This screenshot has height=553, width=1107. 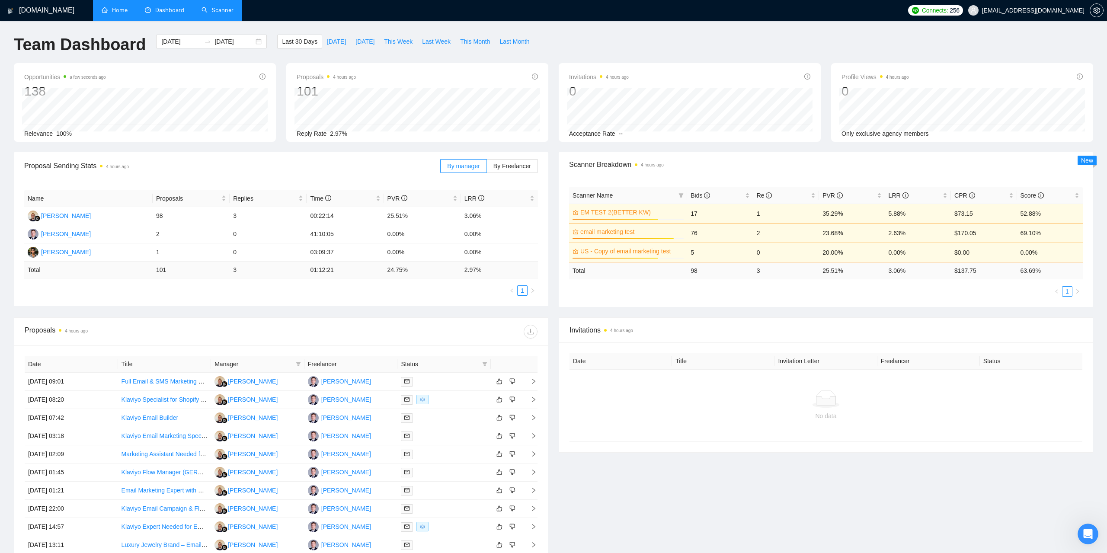 I want to click on a: Email Marketing Expert with Klaviyo Experience Needed, so click(x=197, y=491).